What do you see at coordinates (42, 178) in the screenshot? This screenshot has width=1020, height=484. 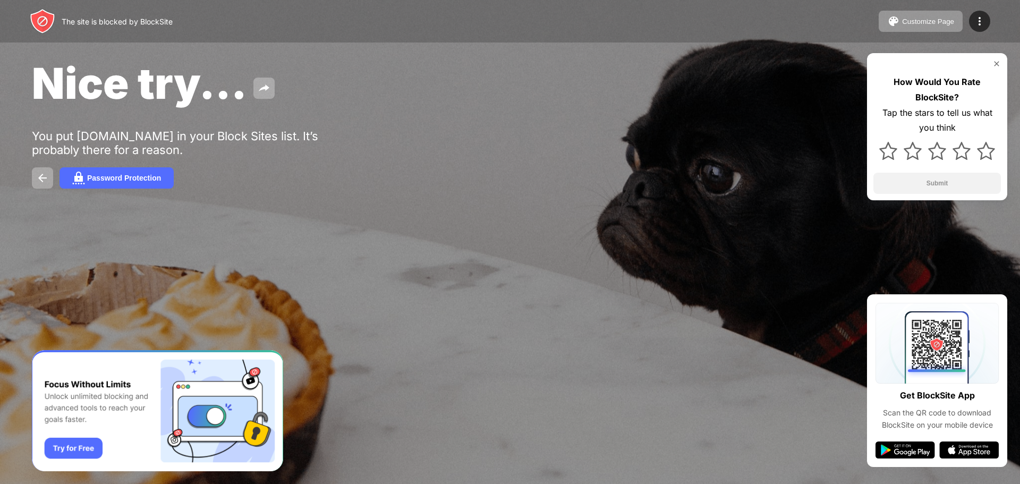 I see `img: back.svg` at bounding box center [42, 178].